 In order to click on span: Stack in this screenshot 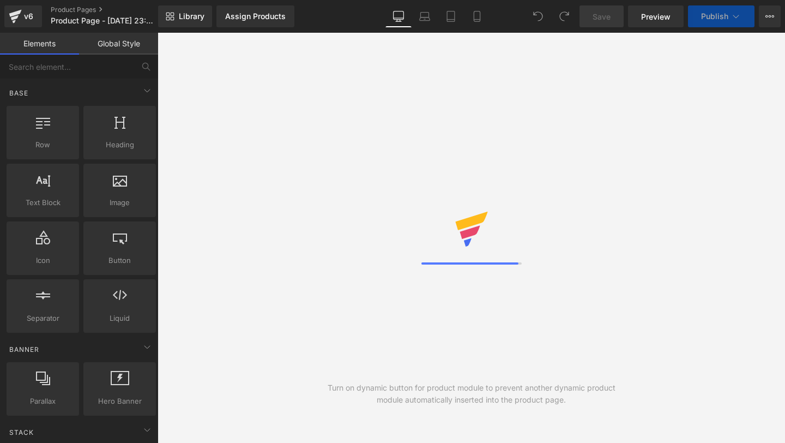, I will do `click(21, 432)`.